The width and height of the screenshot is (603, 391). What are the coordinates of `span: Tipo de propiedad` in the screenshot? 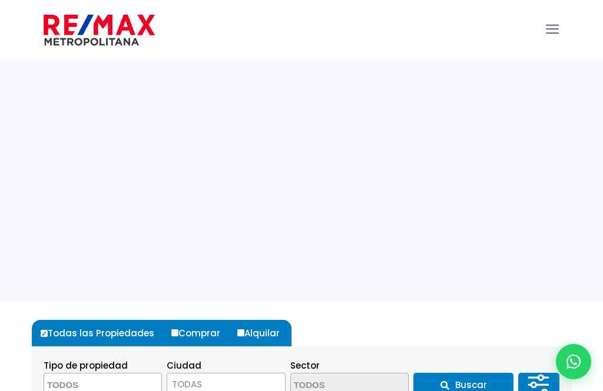 It's located at (85, 365).